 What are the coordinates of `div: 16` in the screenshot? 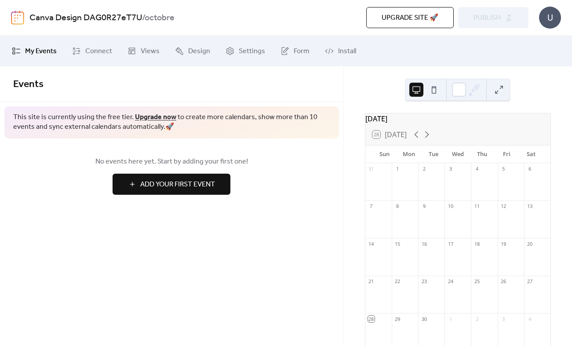 It's located at (424, 244).